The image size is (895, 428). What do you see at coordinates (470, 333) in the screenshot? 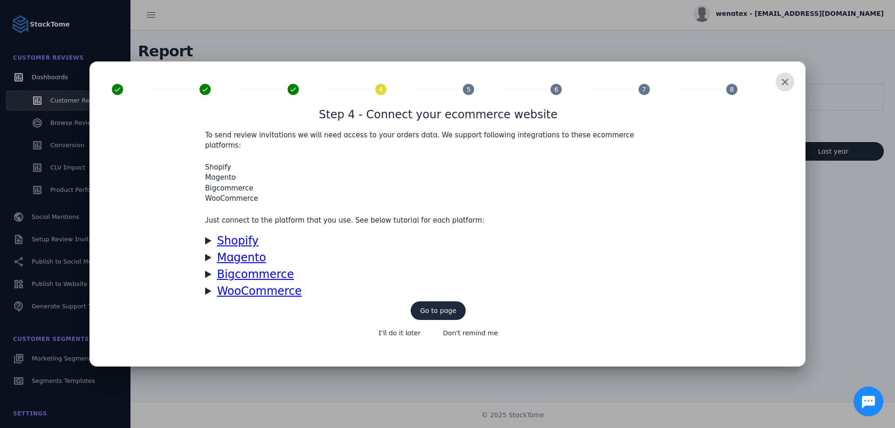
I see `button: Don't remind me` at bounding box center [470, 333].